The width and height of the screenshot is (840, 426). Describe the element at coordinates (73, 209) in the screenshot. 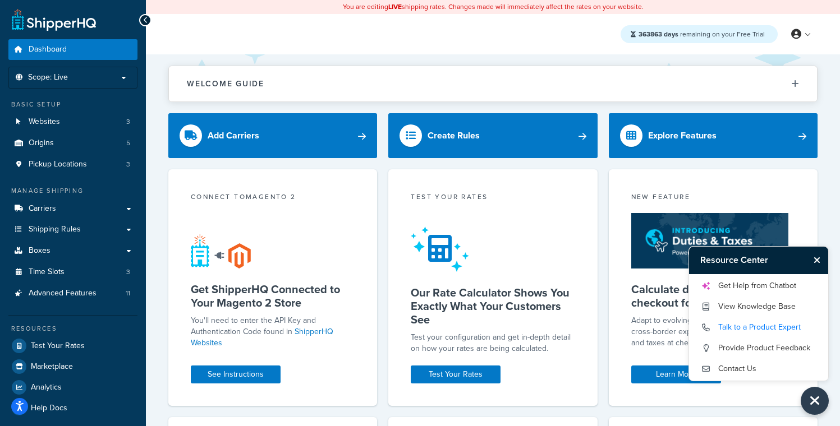

I see `a: Carriers` at that location.